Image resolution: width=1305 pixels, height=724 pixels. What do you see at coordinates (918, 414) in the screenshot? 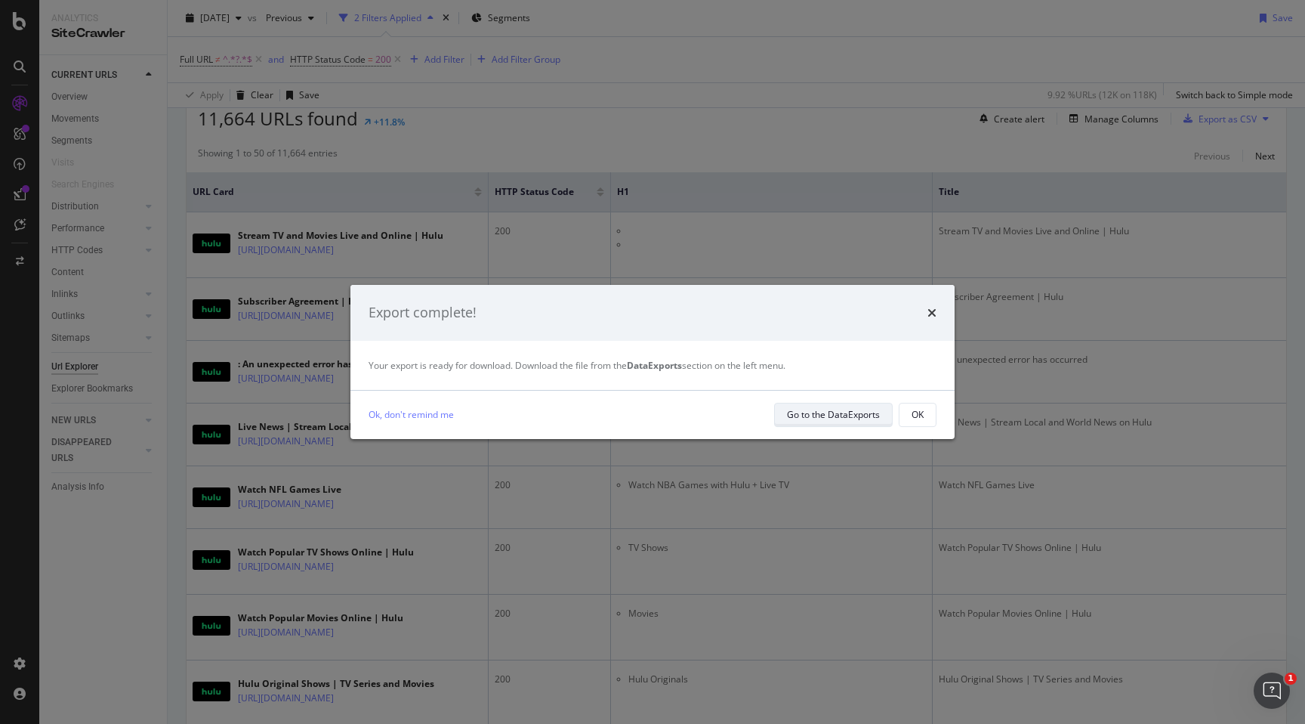
I see `div: OK` at bounding box center [918, 414].